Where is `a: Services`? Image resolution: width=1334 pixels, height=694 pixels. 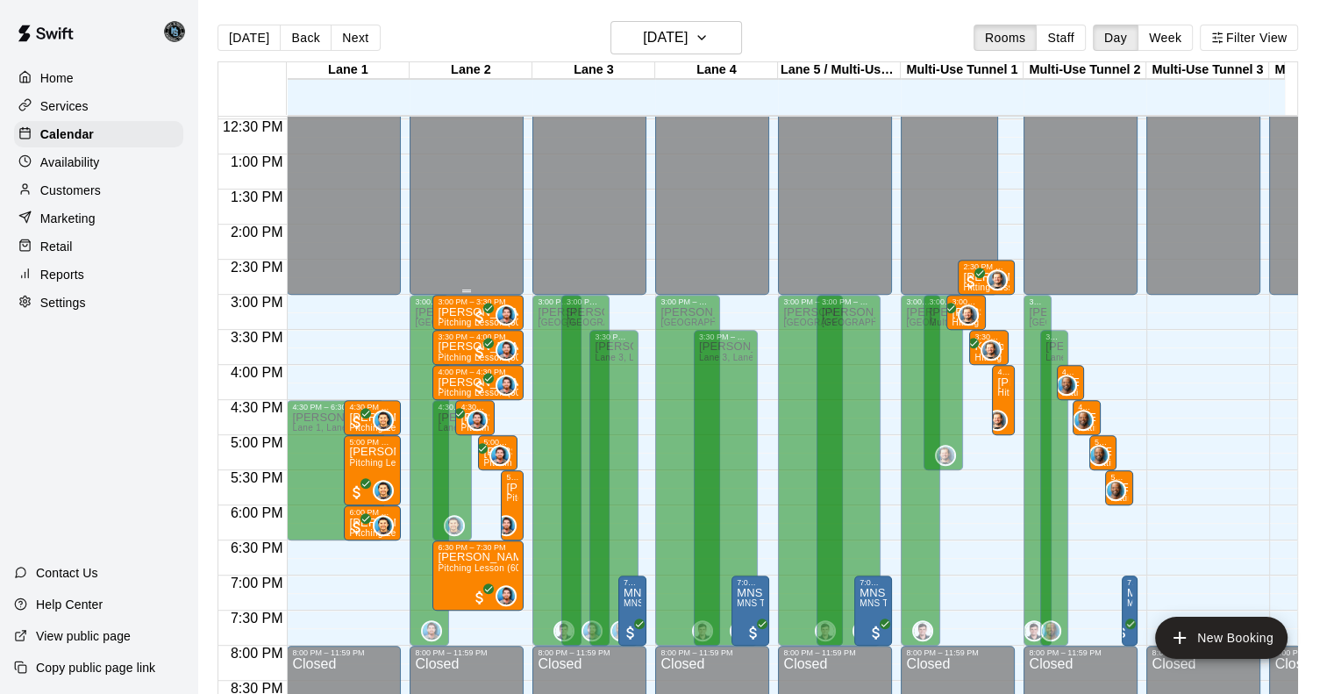 a: Services is located at coordinates (98, 106).